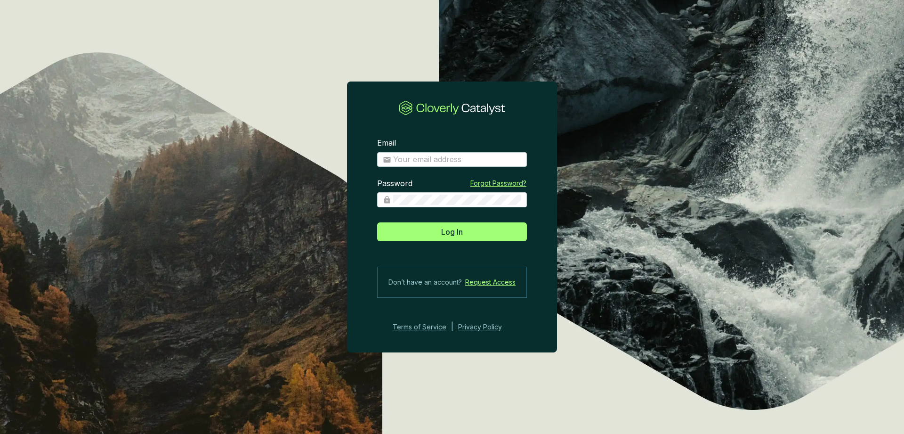  Describe the element at coordinates (457, 160) in the screenshot. I see `input: Email` at that location.